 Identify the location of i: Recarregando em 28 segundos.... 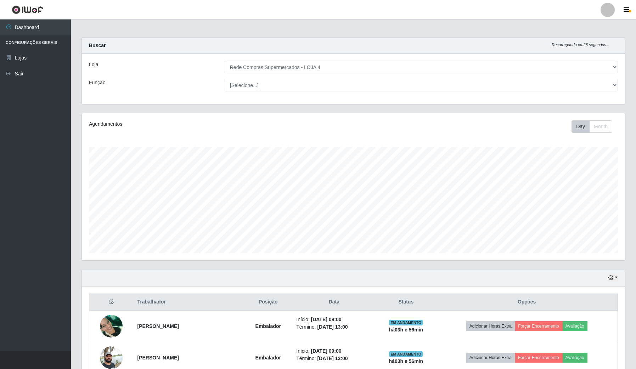
(580, 45).